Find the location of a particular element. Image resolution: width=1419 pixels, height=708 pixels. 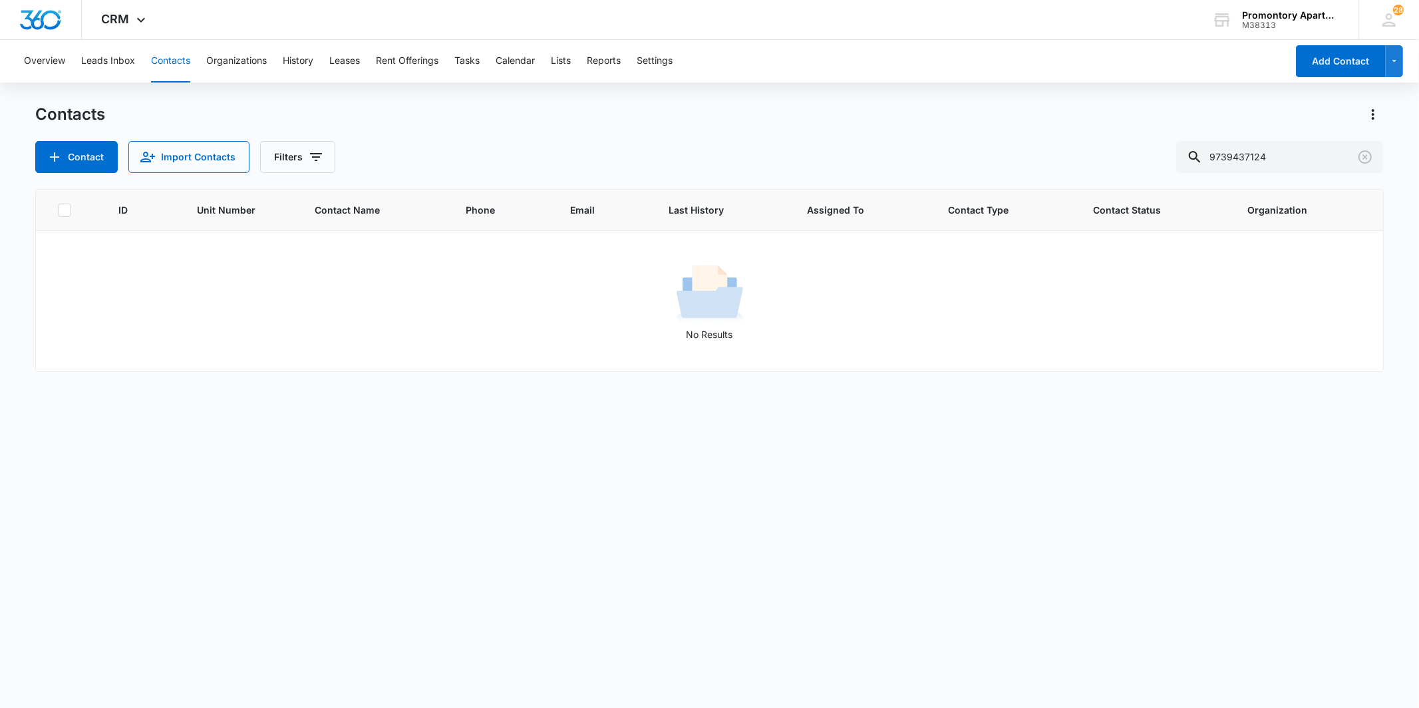

button: Rent Offerings is located at coordinates (407, 61).